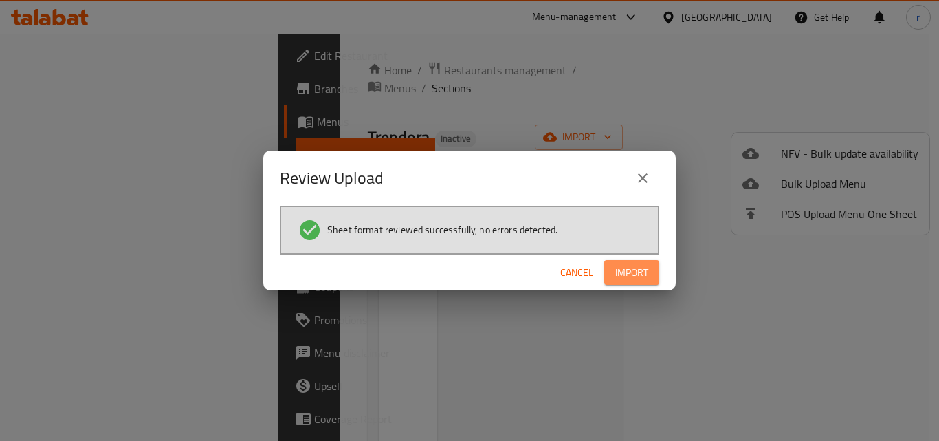 This screenshot has width=939, height=441. Describe the element at coordinates (632, 272) in the screenshot. I see `button: Import` at that location.